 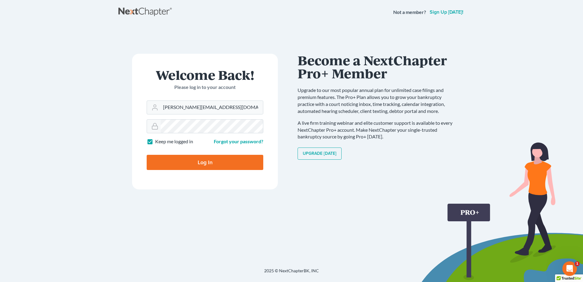 I want to click on input: Email Address, so click(x=212, y=107).